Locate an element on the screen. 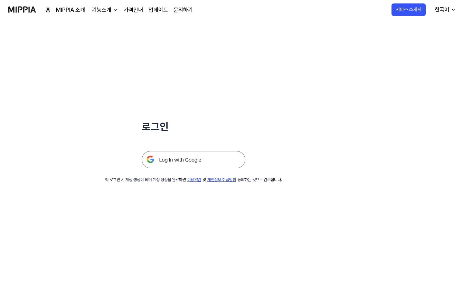 The height and width of the screenshot is (300, 472). a: 문의하기 is located at coordinates (183, 10).